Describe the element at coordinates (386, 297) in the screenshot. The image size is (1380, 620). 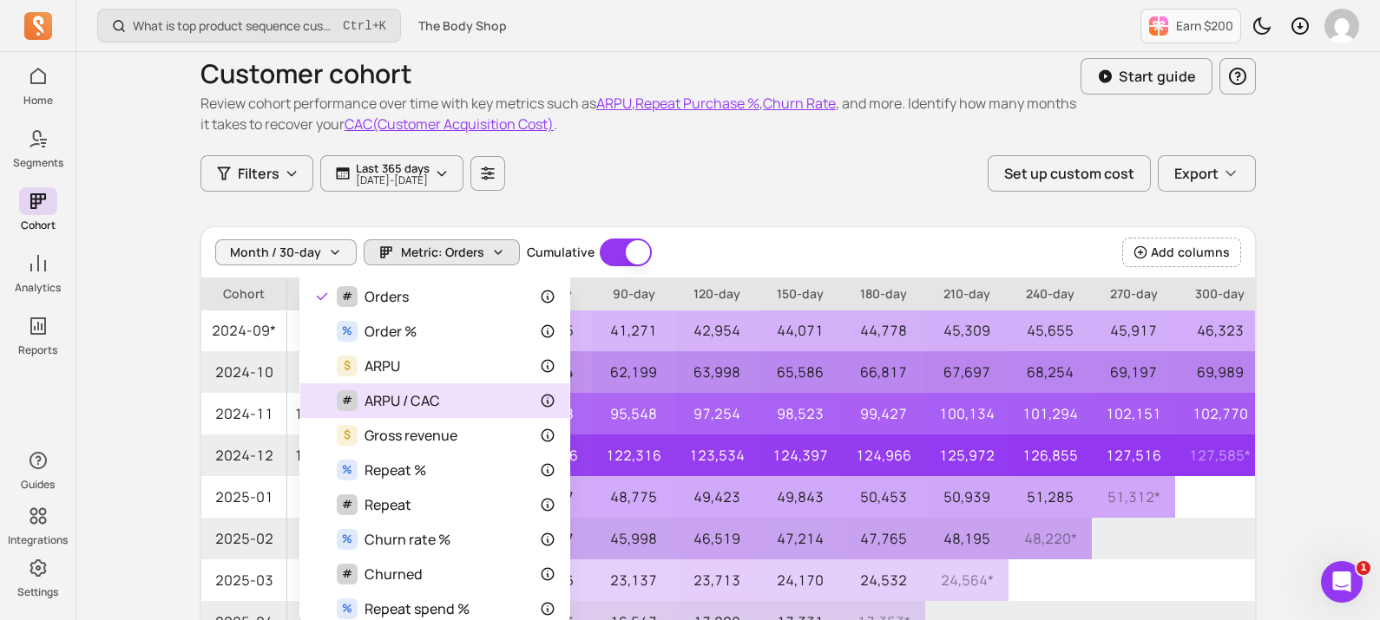
I see `span: Orders` at that location.